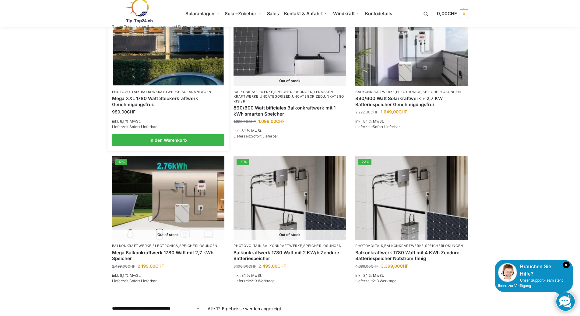 The image size is (580, 316). Describe the element at coordinates (168, 256) in the screenshot. I see `a: Mega Balkonkraftwerk 1780 Watt mit 2,7 kWh Speicher` at that location.